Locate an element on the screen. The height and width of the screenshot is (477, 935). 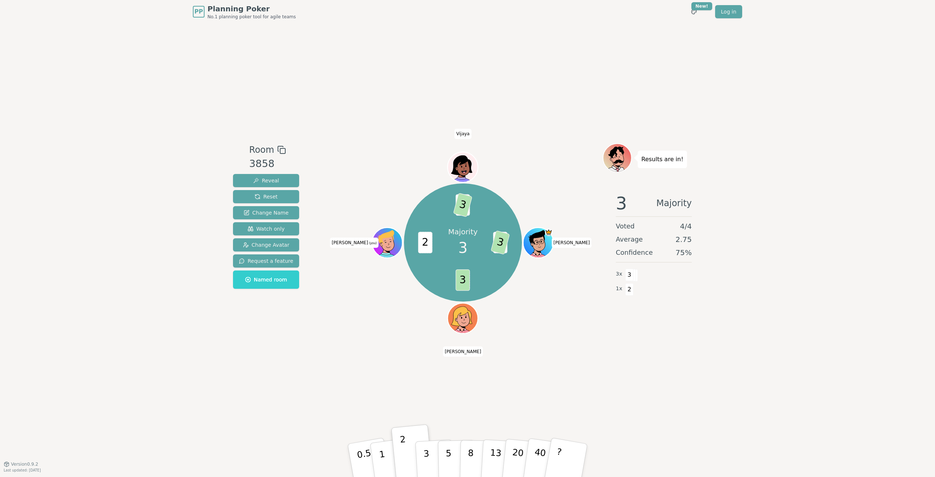
p: Majority is located at coordinates (463, 232).